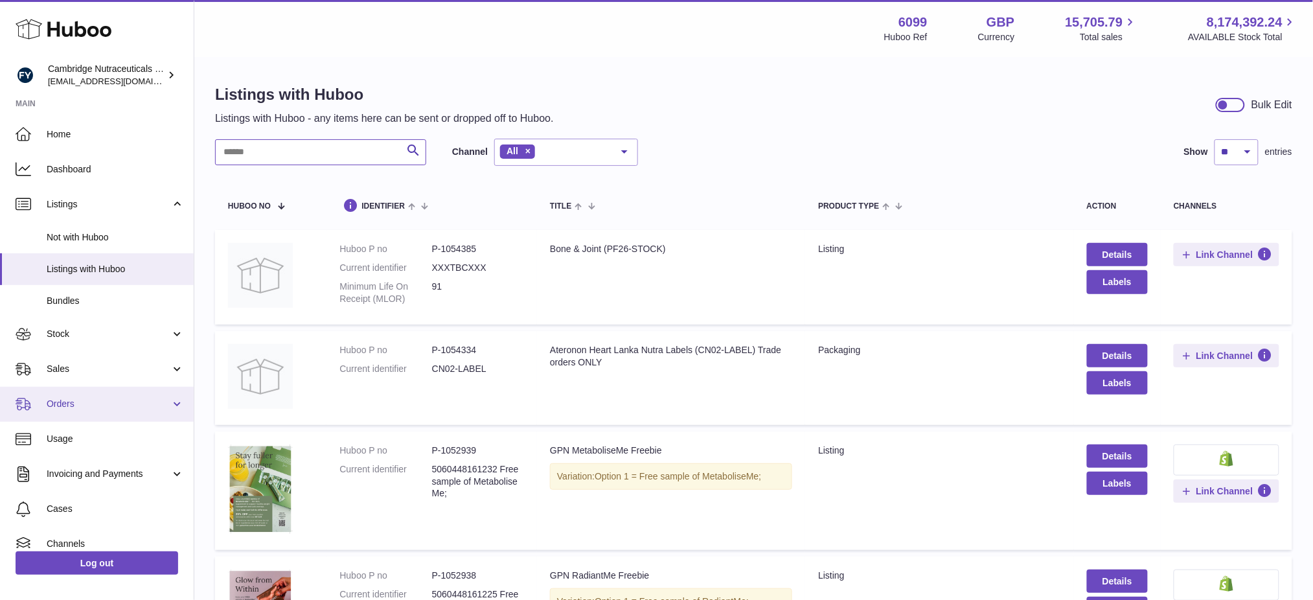  What do you see at coordinates (260, 275) in the screenshot?
I see `img: Bone & Joint (PF26-STOCK)` at bounding box center [260, 275].